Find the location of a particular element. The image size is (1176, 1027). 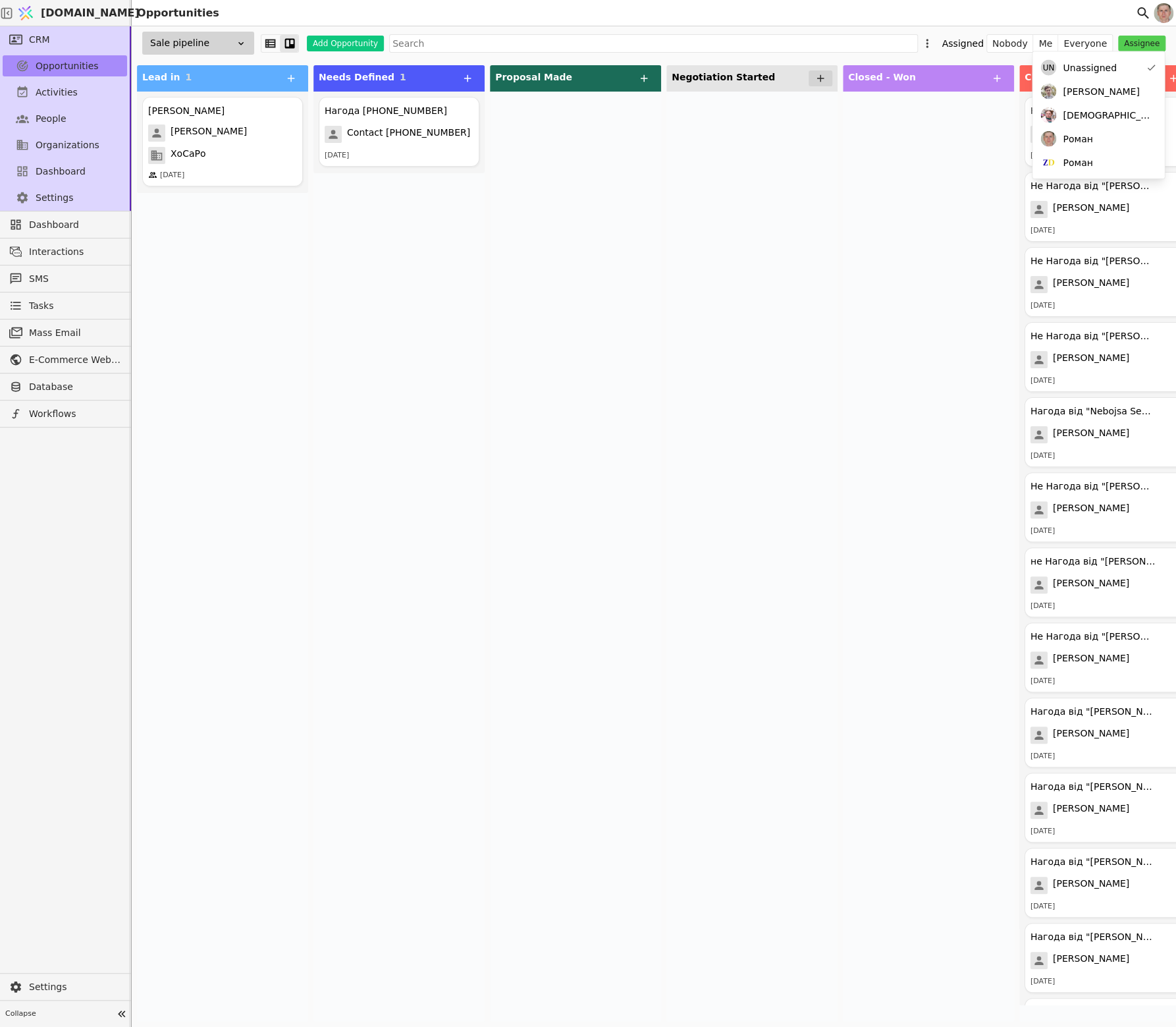

a: SMS is located at coordinates (64, 279).